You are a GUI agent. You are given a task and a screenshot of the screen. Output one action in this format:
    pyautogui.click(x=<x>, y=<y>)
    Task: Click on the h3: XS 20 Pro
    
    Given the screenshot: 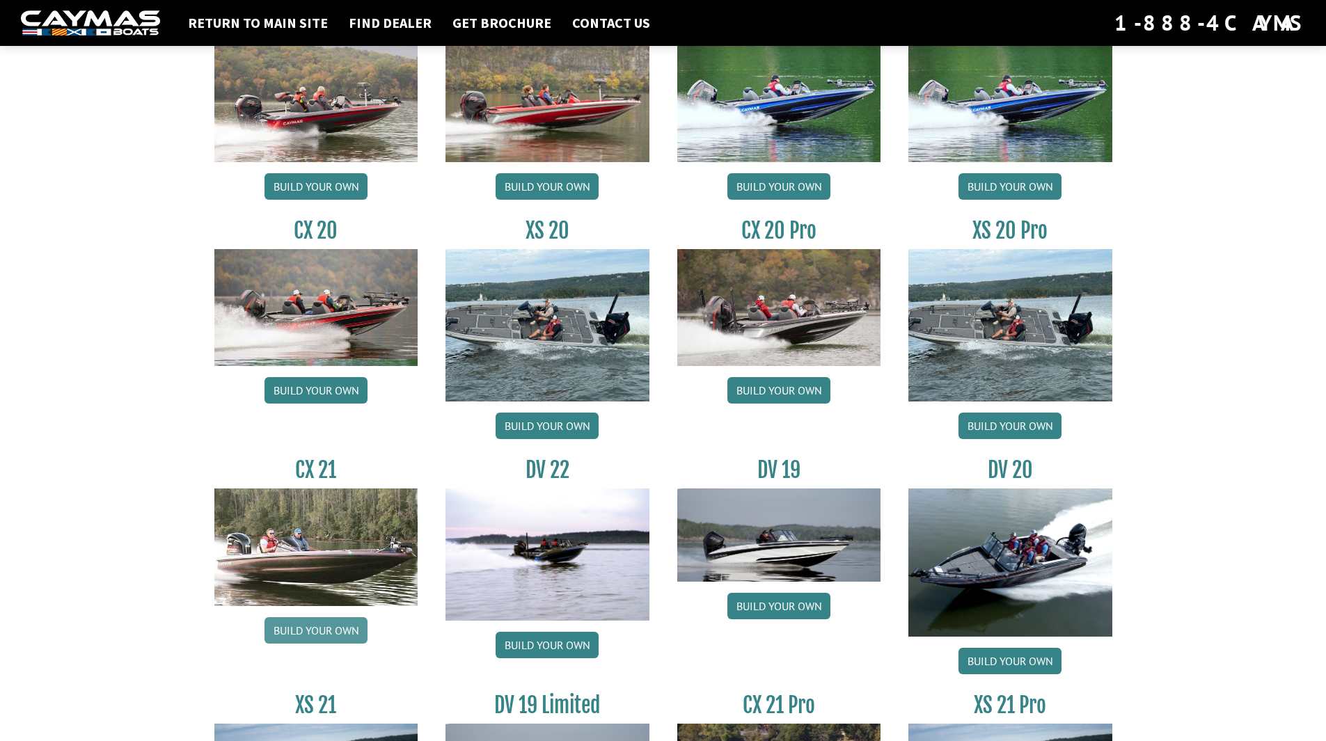 What is the action you would take?
    pyautogui.click(x=1010, y=230)
    